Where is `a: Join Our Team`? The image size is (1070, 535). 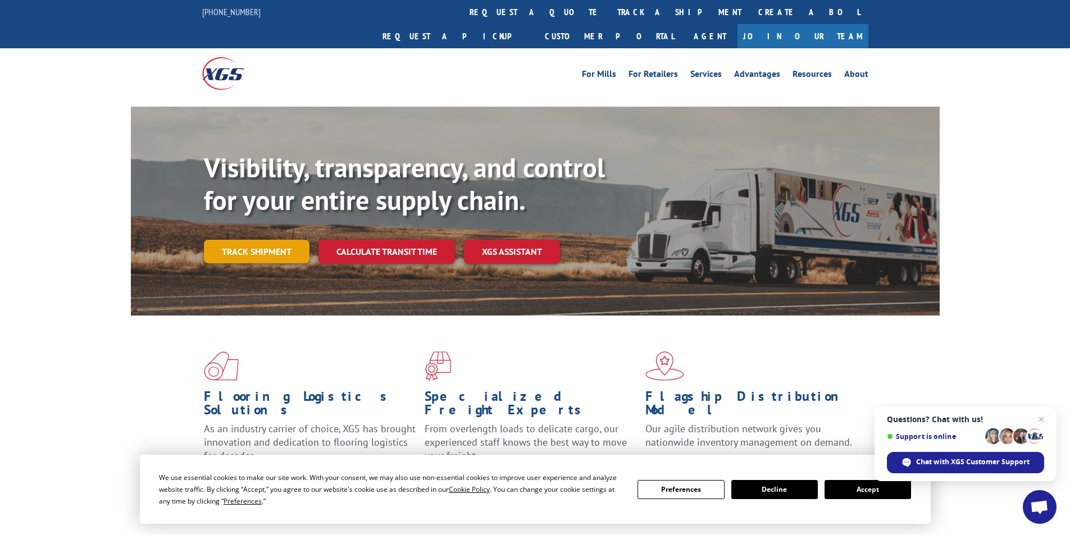
a: Join Our Team is located at coordinates (803, 36).